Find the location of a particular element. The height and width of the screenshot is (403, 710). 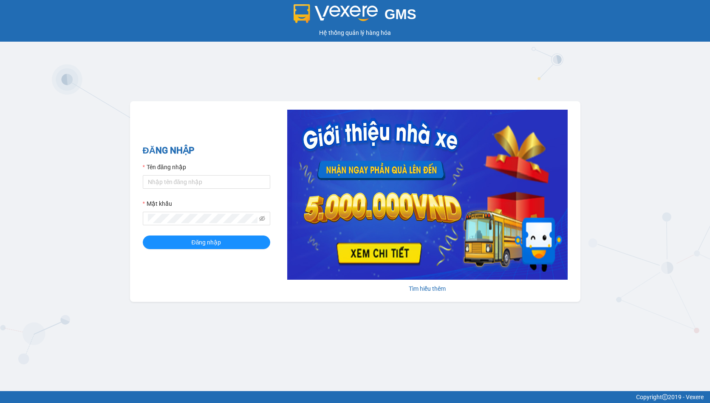

span: GMS is located at coordinates (400, 14).